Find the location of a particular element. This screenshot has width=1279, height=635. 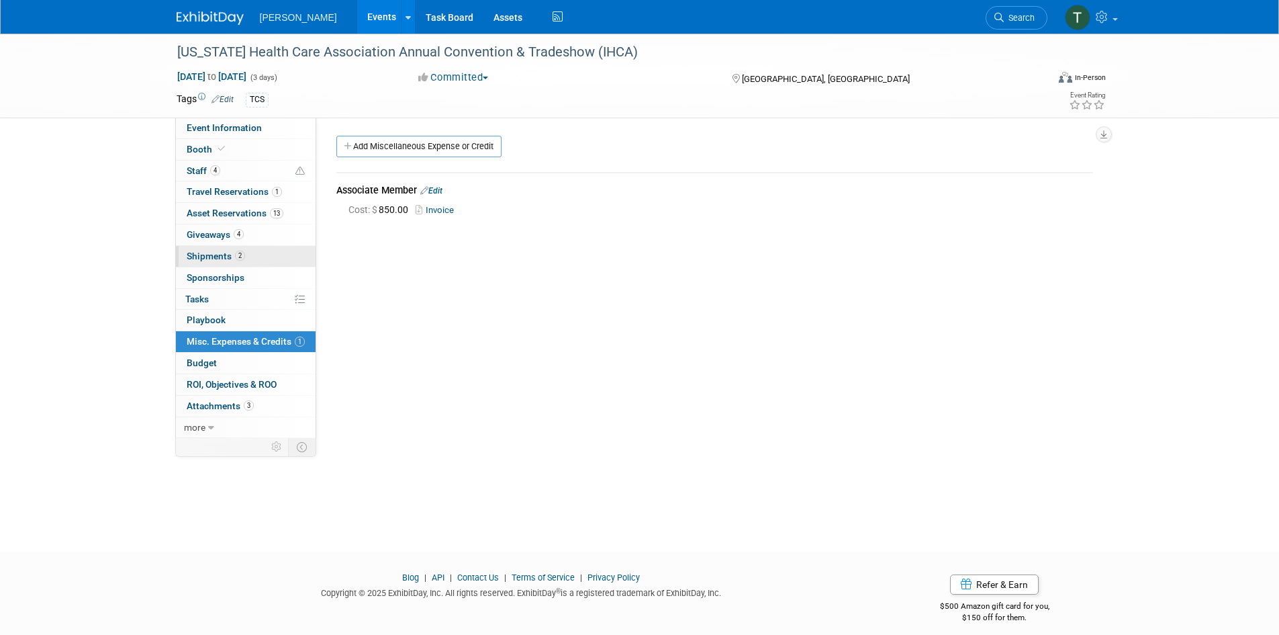

a: API is located at coordinates (438, 577).